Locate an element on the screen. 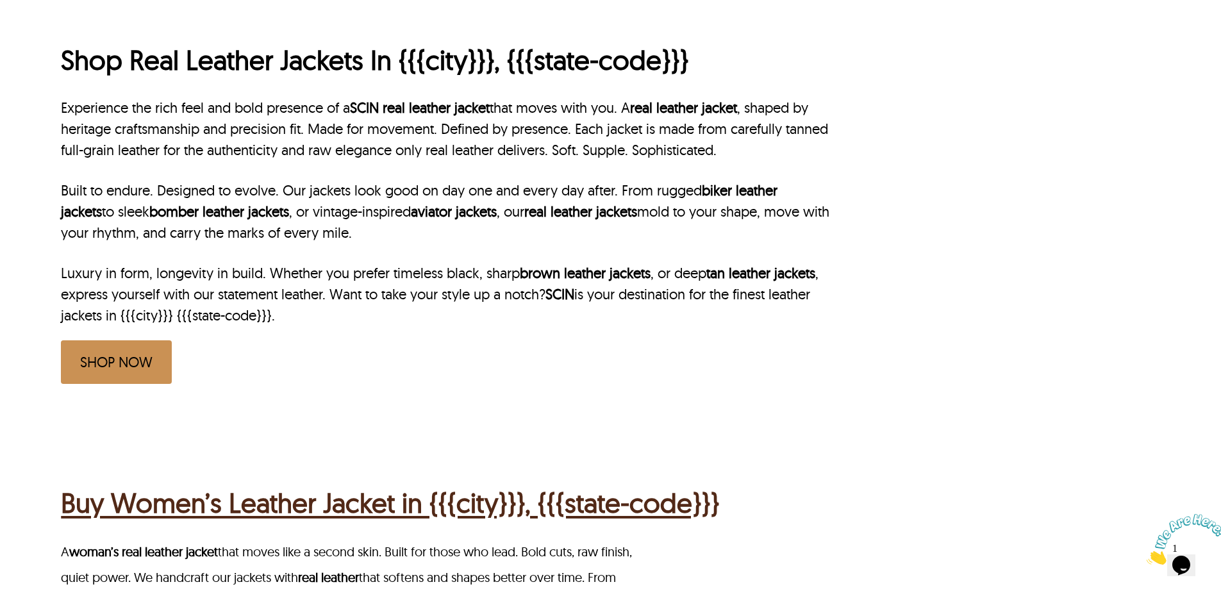  a: brown leather jackets is located at coordinates (585, 273).